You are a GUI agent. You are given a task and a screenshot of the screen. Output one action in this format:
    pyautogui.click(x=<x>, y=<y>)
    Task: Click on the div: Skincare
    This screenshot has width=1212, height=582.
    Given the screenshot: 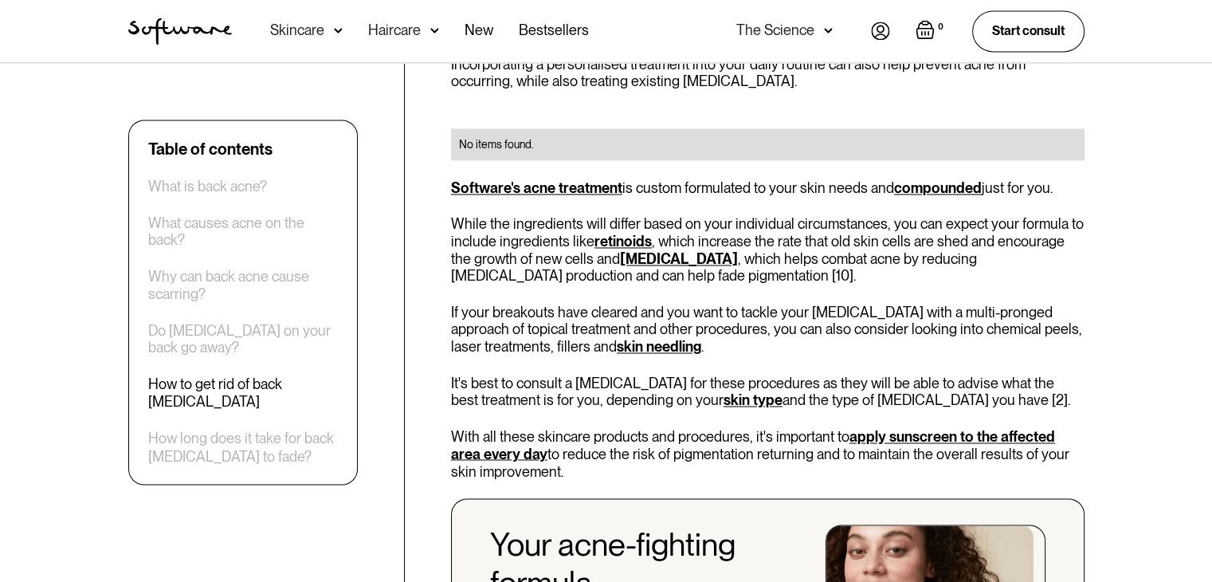 What is the action you would take?
    pyautogui.click(x=297, y=30)
    